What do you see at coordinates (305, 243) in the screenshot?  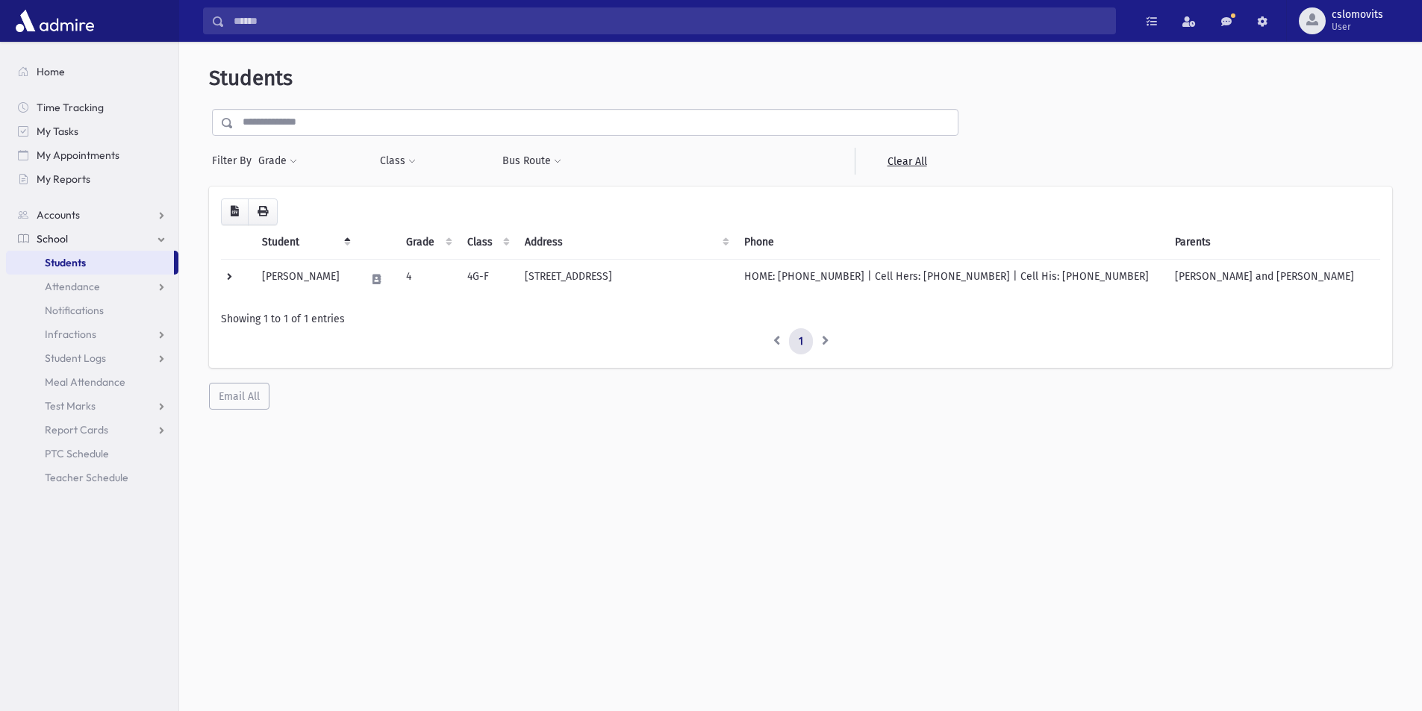 I see `th: Student: activate to sort column descending` at bounding box center [305, 243].